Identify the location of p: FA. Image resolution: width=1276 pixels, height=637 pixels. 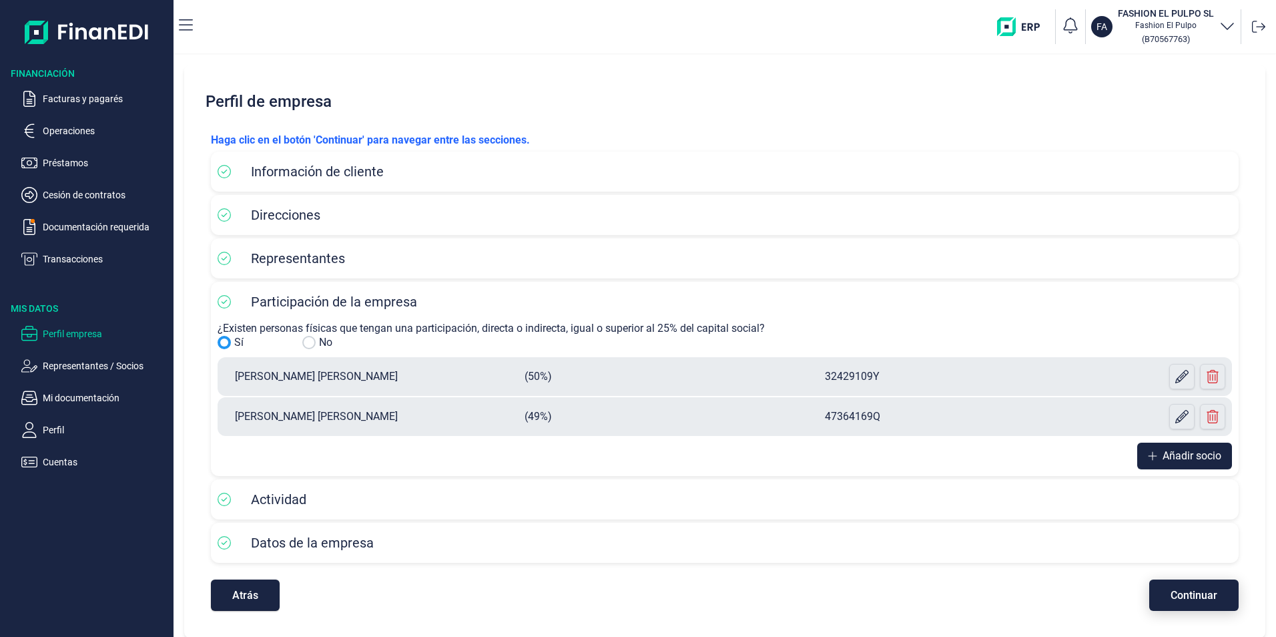
(1102, 27).